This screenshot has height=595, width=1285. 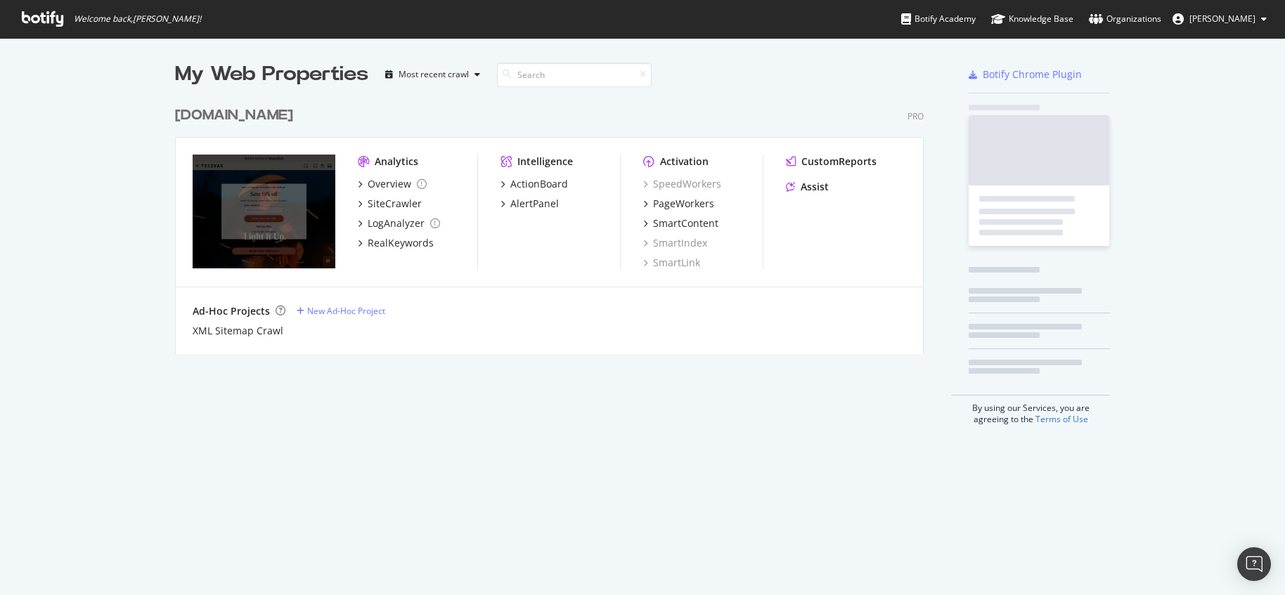 What do you see at coordinates (683, 204) in the screenshot?
I see `div: PageWorkers` at bounding box center [683, 204].